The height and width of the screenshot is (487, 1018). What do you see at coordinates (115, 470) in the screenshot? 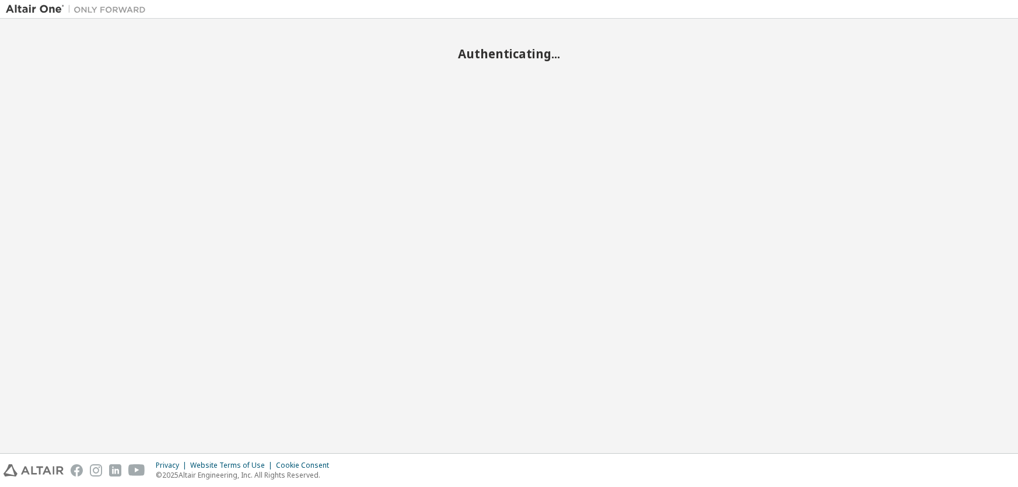
I see `img: linkedin.svg` at bounding box center [115, 470].